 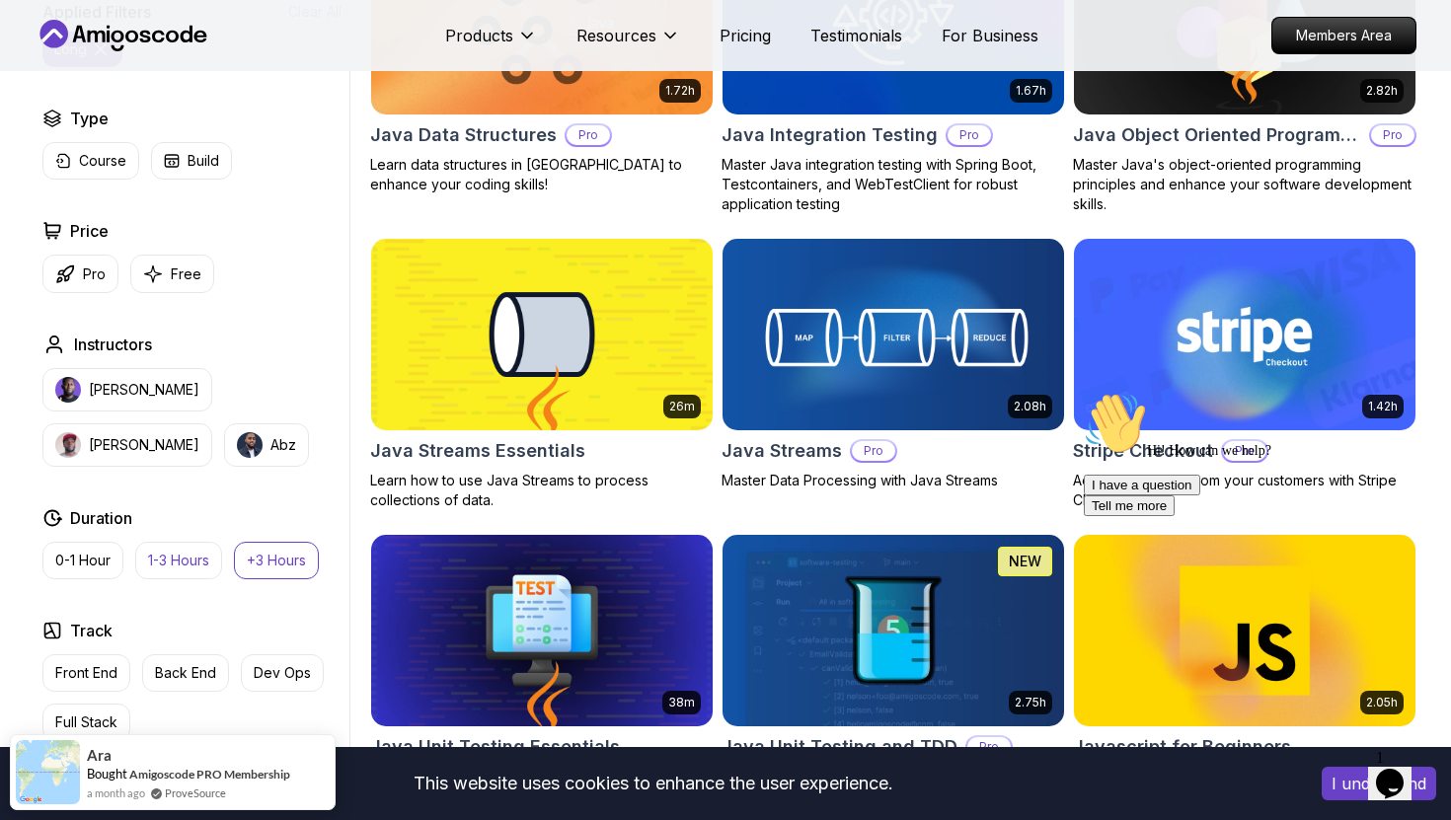 What do you see at coordinates (101, 518) in the screenshot?
I see `h2: Duration` at bounding box center [101, 518].